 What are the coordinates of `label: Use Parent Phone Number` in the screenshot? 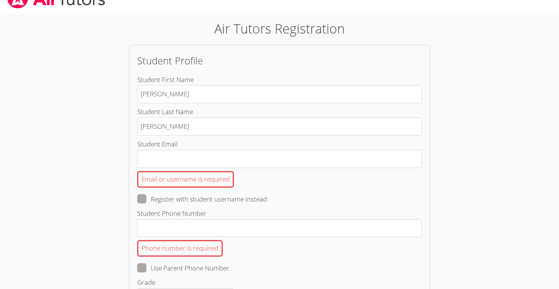 It's located at (183, 268).